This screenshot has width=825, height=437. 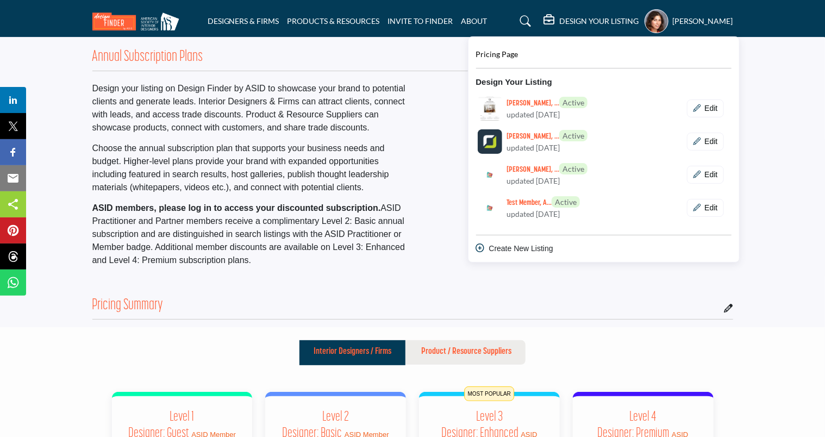 I want to click on p: Choose the annual subscription plan that supports your business needs and budget. Higher-level pl..., so click(x=250, y=168).